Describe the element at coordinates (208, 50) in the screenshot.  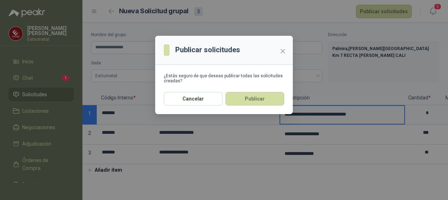
I see `h3: Publicar solicitudes` at that location.